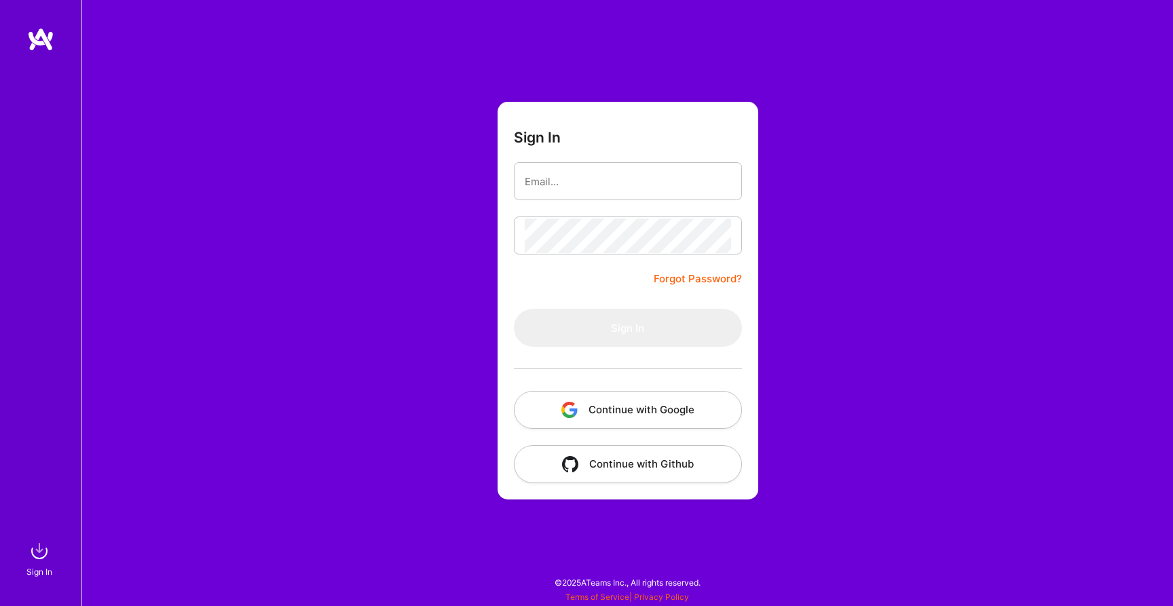  I want to click on img: sign in, so click(39, 551).